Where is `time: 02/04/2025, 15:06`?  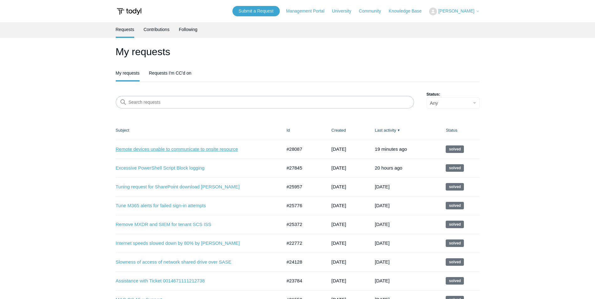 time: 02/04/2025, 15:06 is located at coordinates (339, 243).